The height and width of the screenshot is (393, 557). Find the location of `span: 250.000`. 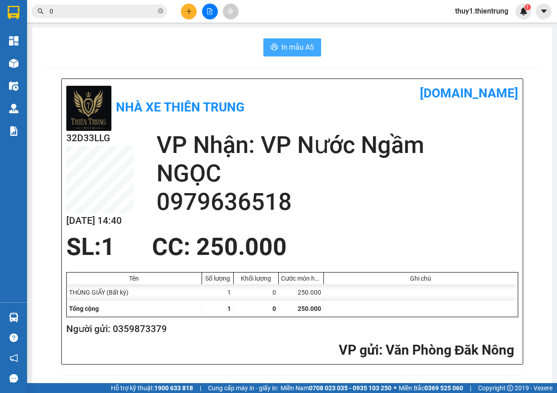

span: 250.000 is located at coordinates (309, 308).